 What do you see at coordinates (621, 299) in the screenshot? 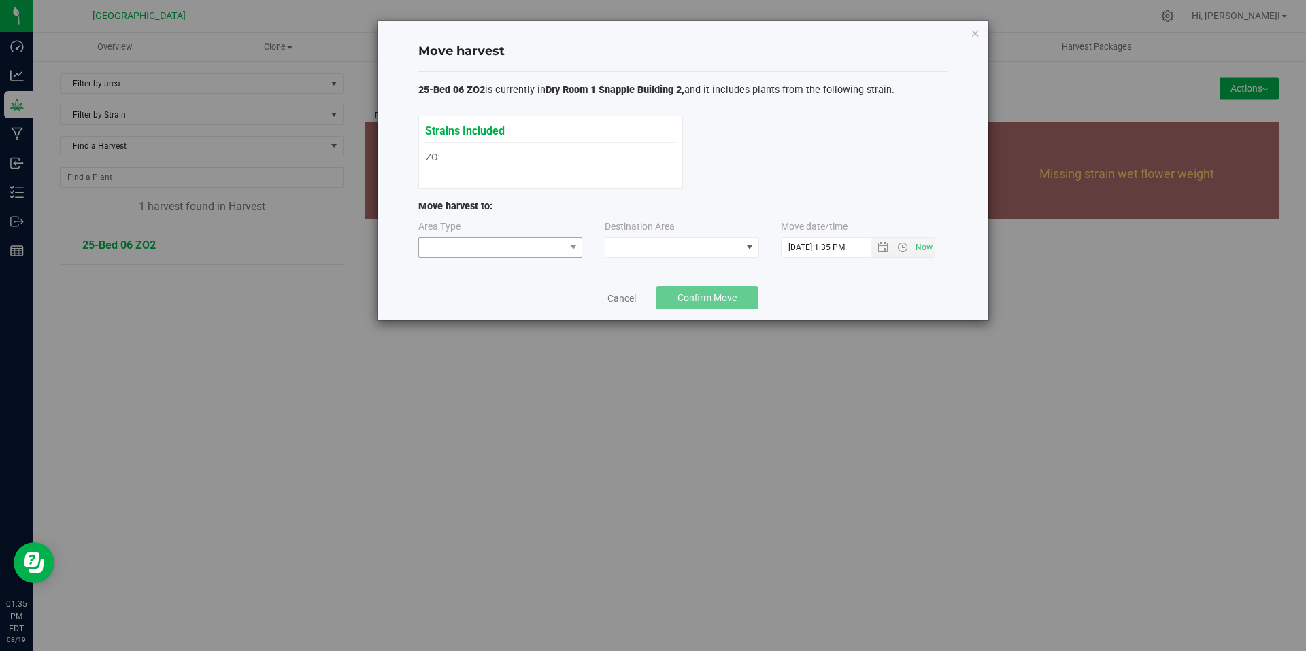
I see `a: Cancel` at bounding box center [621, 299].